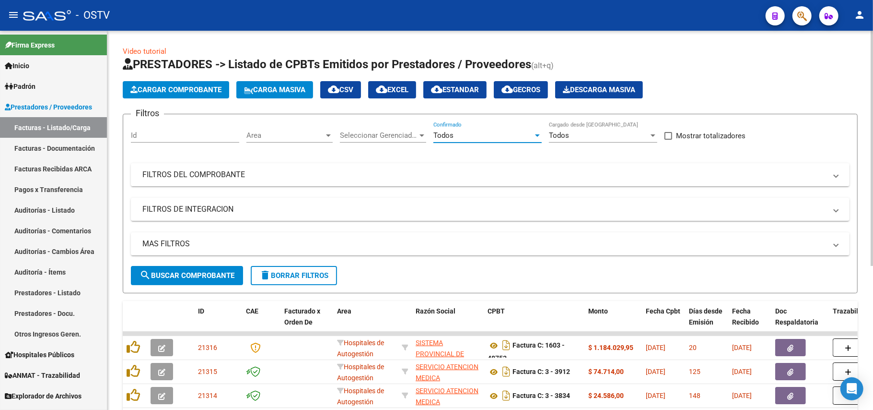 This screenshot has height=410, width=873. What do you see at coordinates (341, 90) in the screenshot?
I see `span: CSV` at bounding box center [341, 90].